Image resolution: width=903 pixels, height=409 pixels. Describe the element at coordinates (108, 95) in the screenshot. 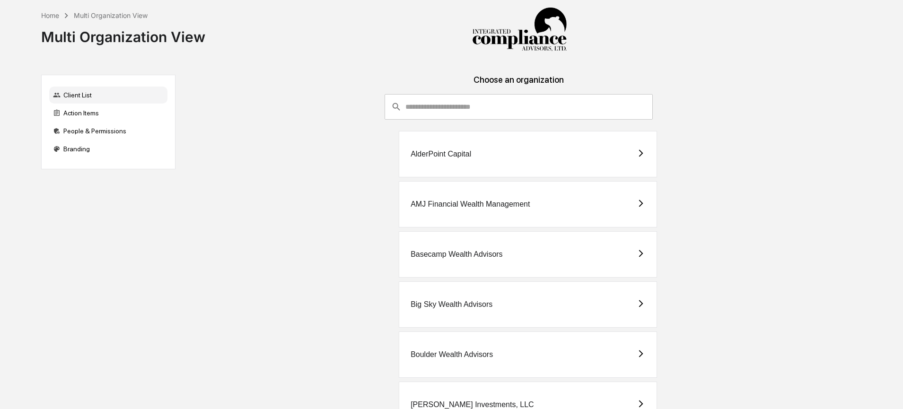

I see `div: Client List` at that location.